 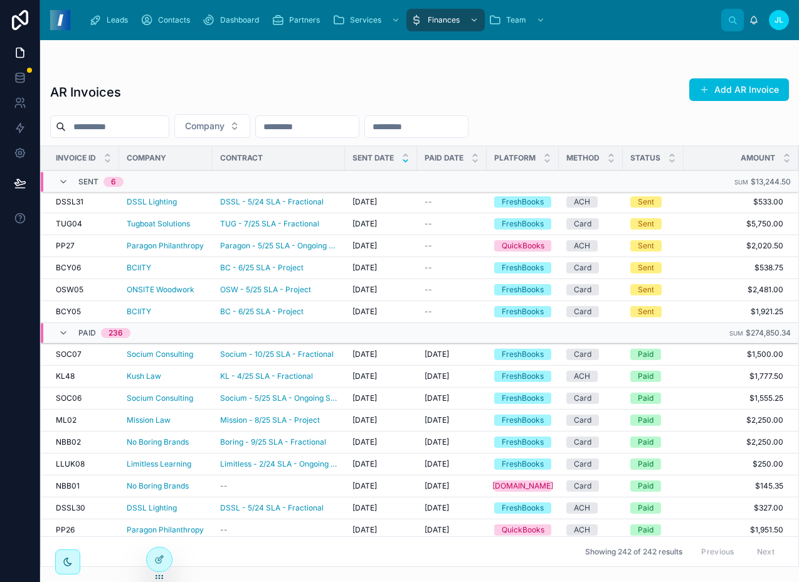 What do you see at coordinates (70, 464) in the screenshot?
I see `span: LLUK08` at bounding box center [70, 464].